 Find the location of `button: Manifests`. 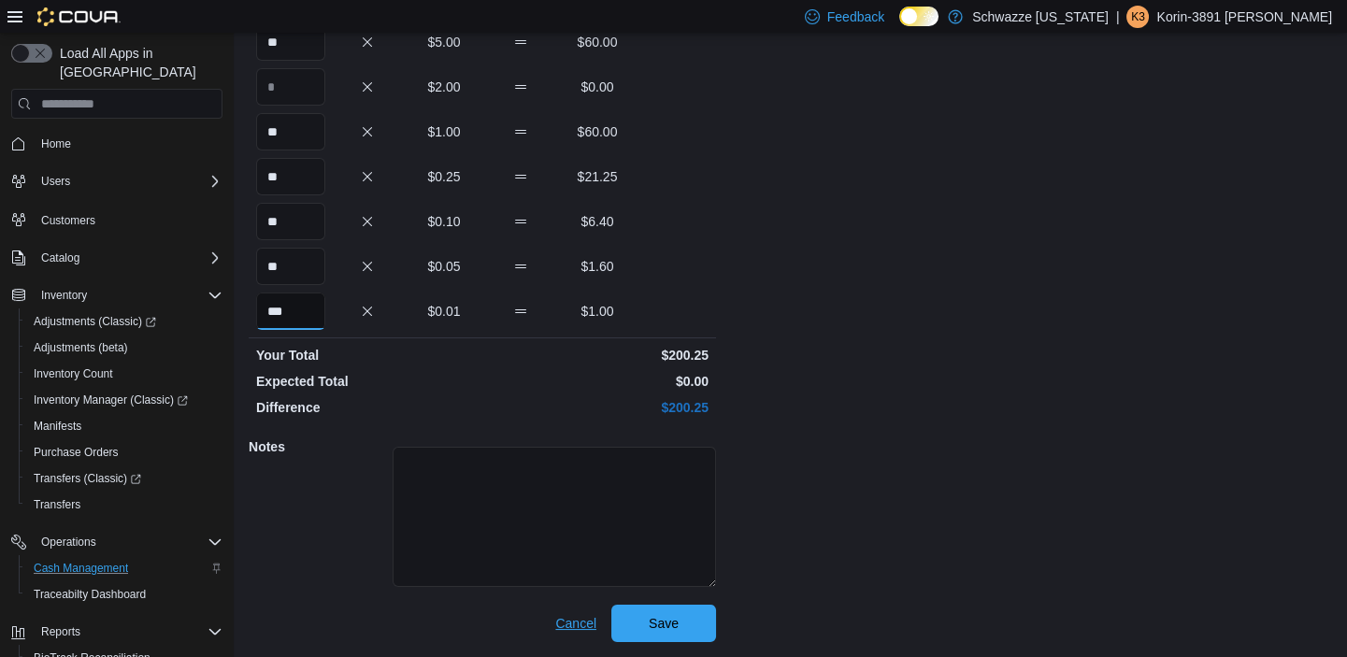

button: Manifests is located at coordinates (124, 426).